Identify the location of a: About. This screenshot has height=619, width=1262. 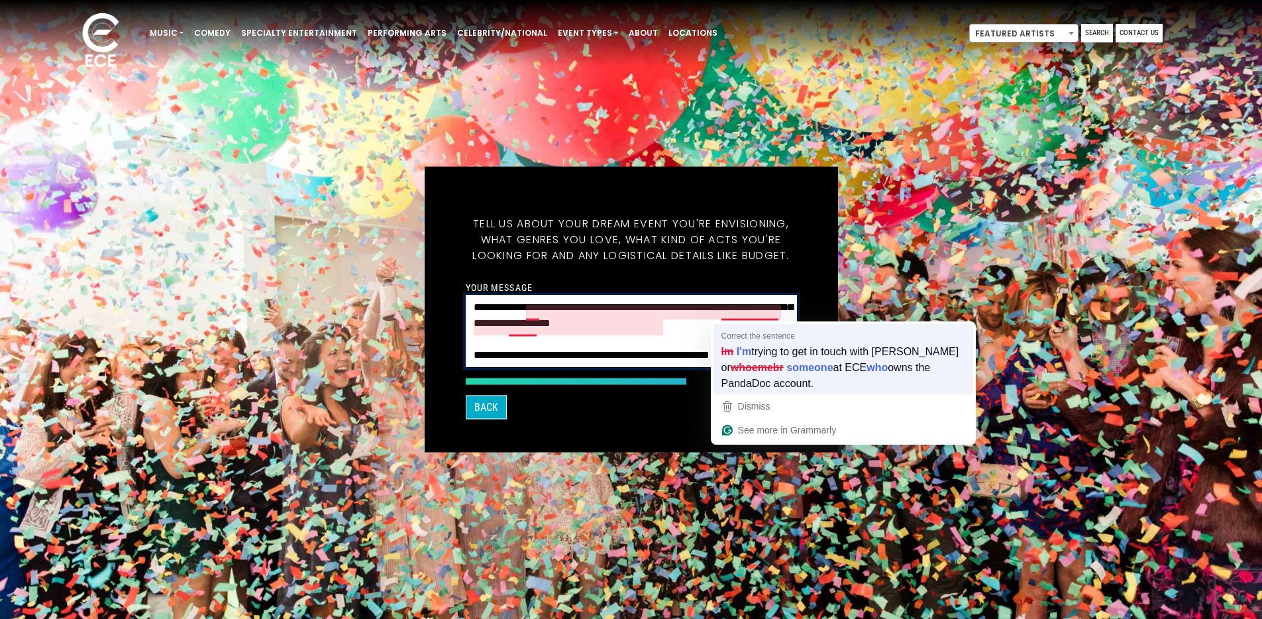
(643, 33).